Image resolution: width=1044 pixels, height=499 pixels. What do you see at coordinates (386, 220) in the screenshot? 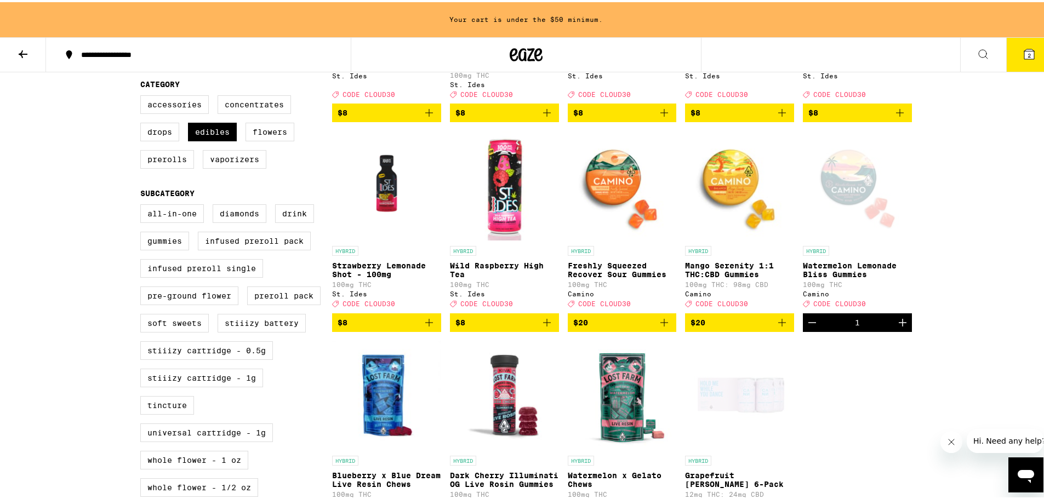
I see `a: Open page for Strawberry Lemonade Shot - 100mg from St. Ides` at bounding box center [386, 220].